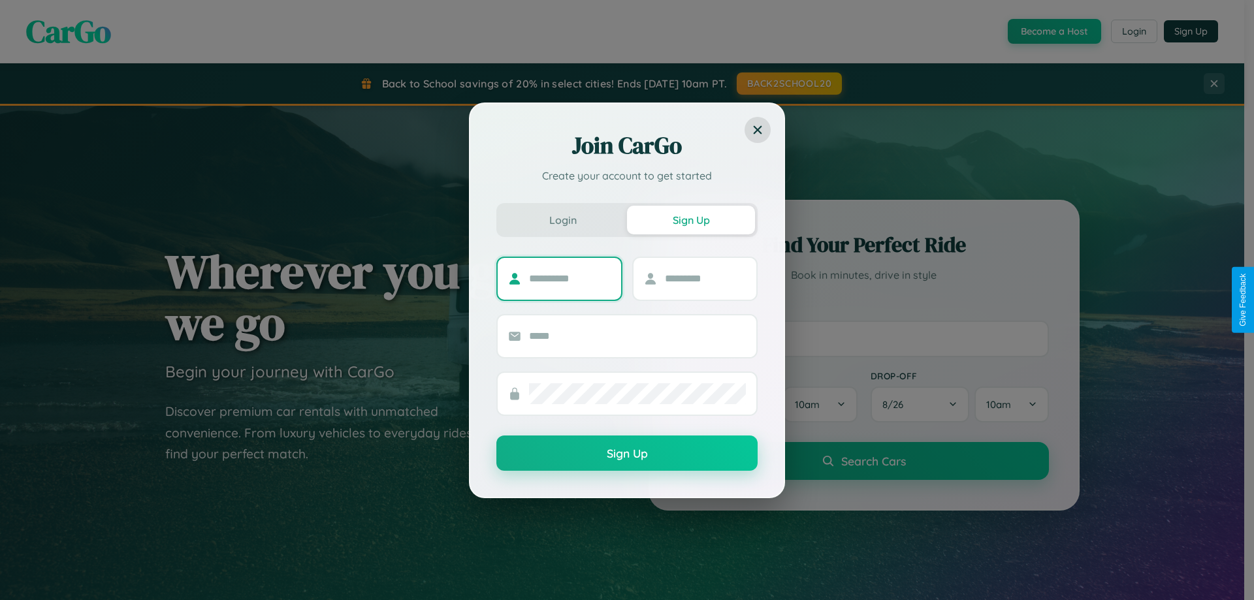 The image size is (1254, 600). Describe the element at coordinates (1243, 300) in the screenshot. I see `div: Give Feedback` at that location.